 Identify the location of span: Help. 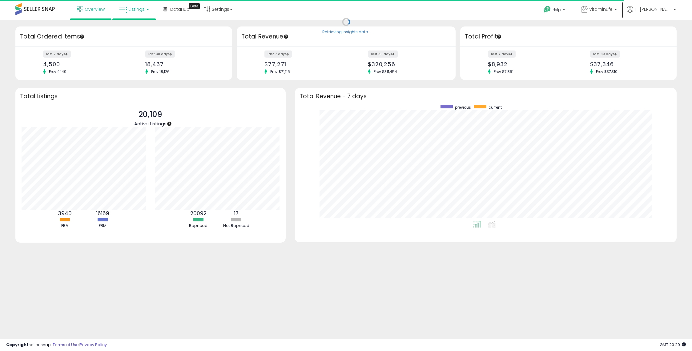
(557, 10).